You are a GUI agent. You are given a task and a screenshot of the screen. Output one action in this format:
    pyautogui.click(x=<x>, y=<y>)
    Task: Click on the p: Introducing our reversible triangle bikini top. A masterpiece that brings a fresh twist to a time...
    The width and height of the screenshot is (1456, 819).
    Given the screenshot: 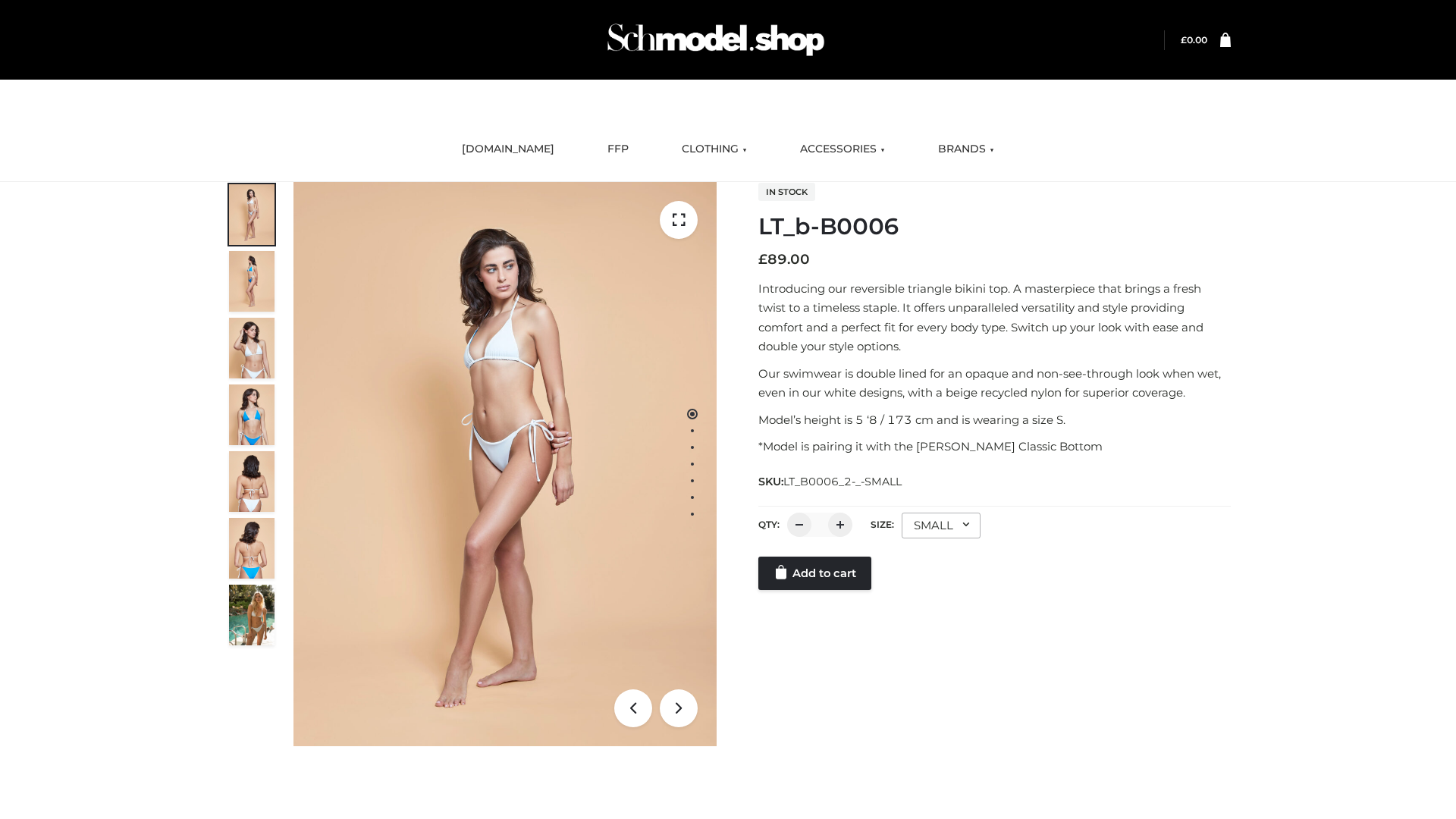 What is the action you would take?
    pyautogui.click(x=994, y=317)
    